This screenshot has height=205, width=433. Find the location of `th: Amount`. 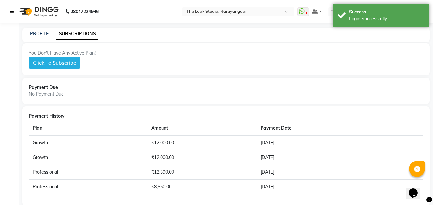

th: Amount is located at coordinates (202, 128).